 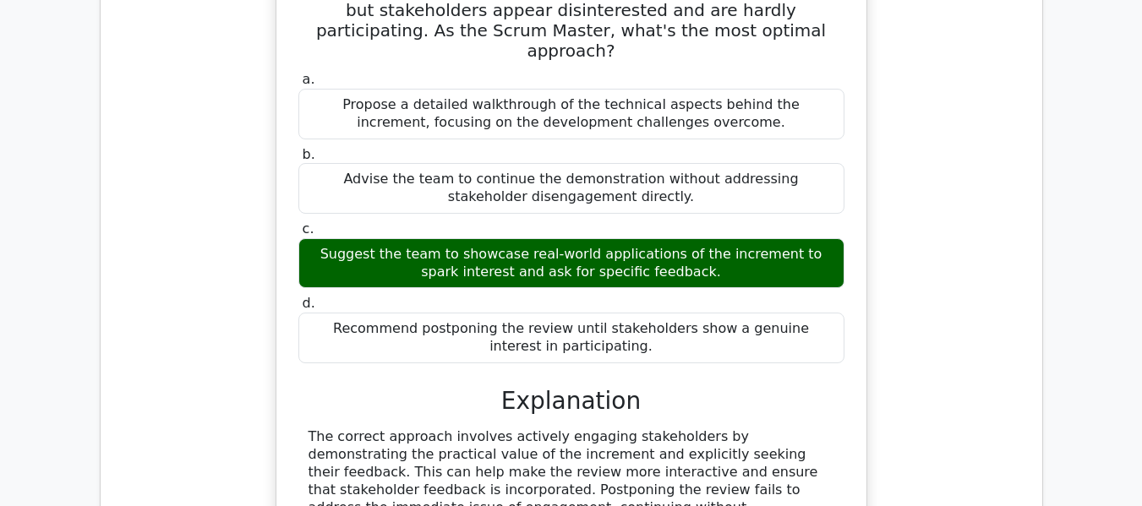 I want to click on span: b., so click(x=309, y=154).